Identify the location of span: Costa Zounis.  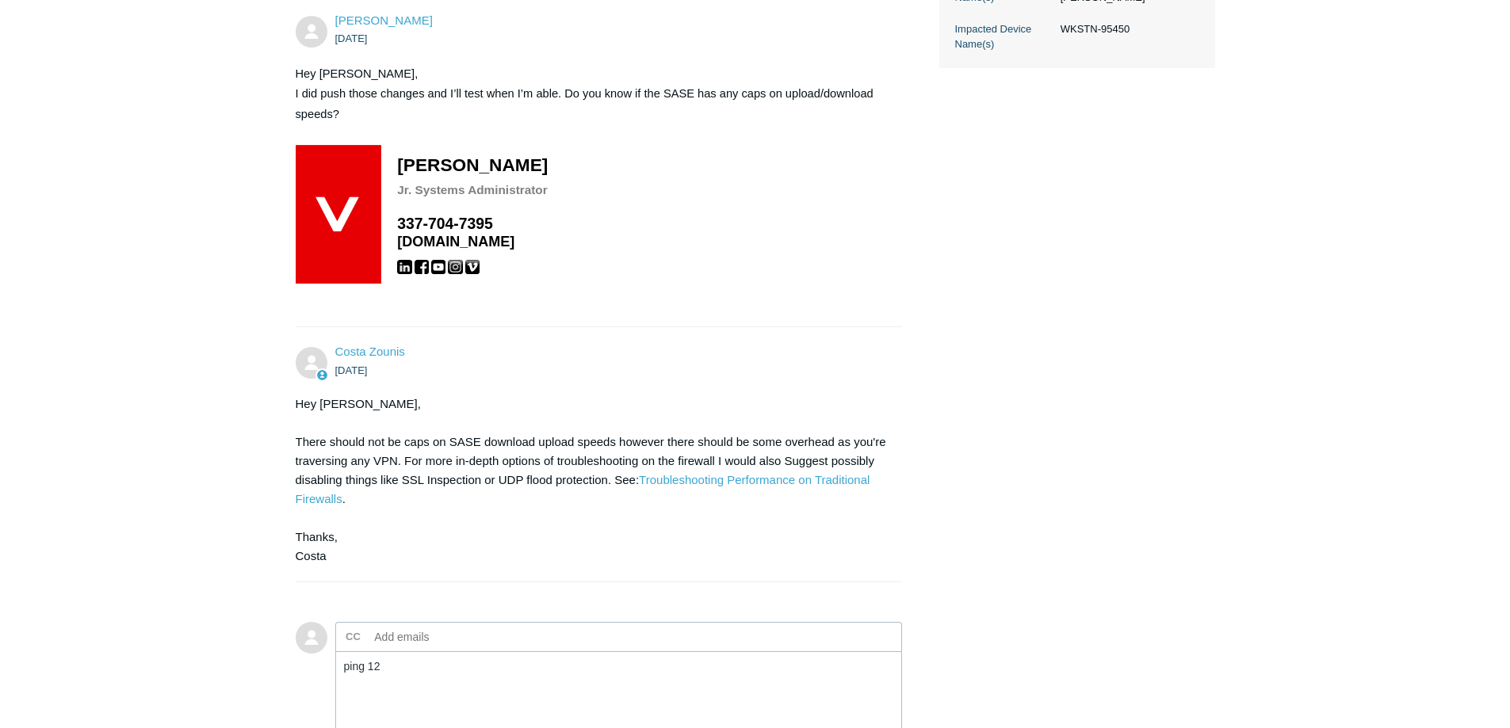
(370, 351).